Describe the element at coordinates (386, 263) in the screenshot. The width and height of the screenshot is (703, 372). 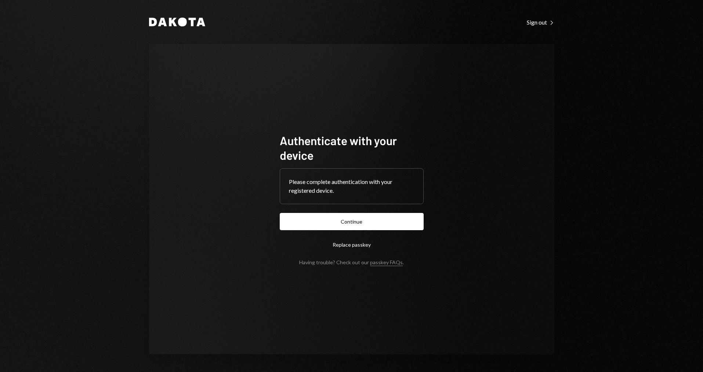
I see `a: passkey FAQs` at that location.